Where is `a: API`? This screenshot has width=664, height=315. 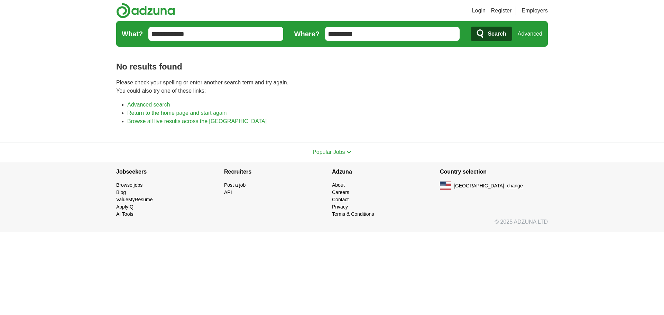
a: API is located at coordinates (228, 192).